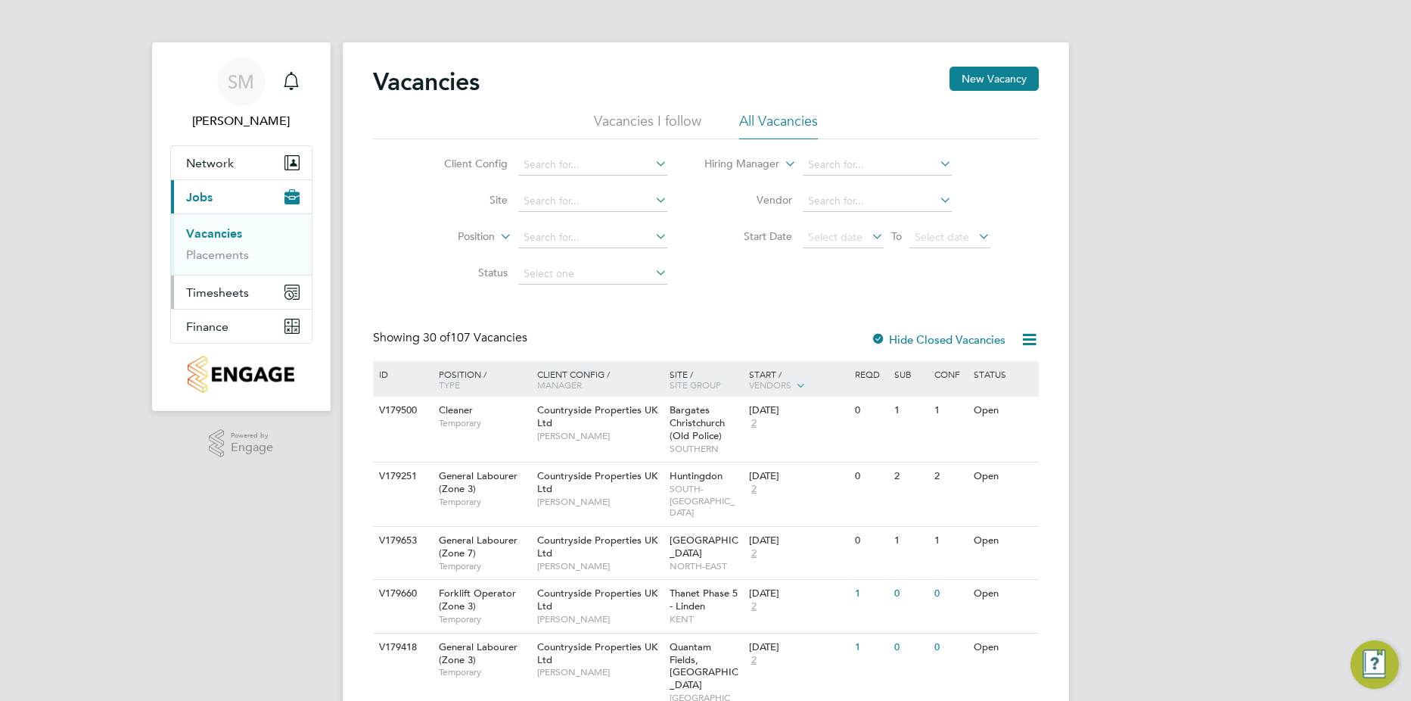 Image resolution: width=1411 pixels, height=701 pixels. I want to click on div: Site /, so click(705, 379).